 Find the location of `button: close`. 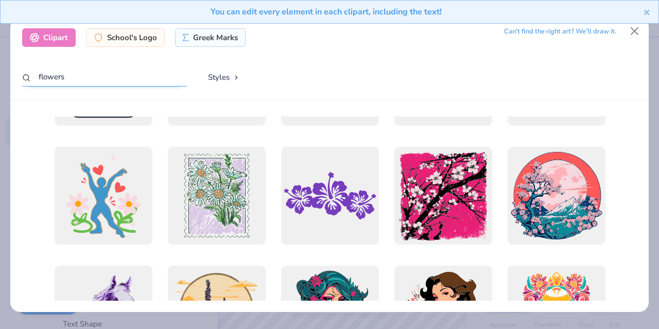

button: close is located at coordinates (647, 12).